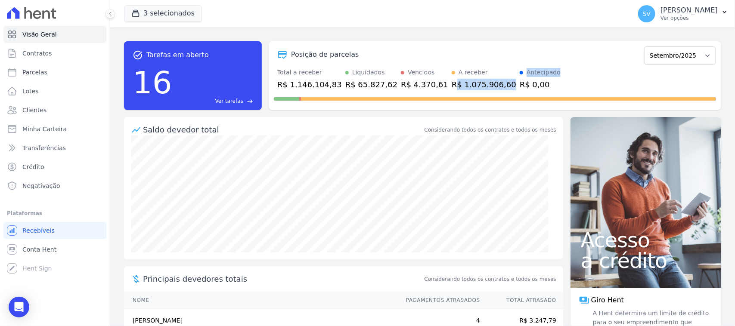 This screenshot has width=735, height=326. What do you see at coordinates (31, 91) in the screenshot?
I see `span: Lotes` at bounding box center [31, 91].